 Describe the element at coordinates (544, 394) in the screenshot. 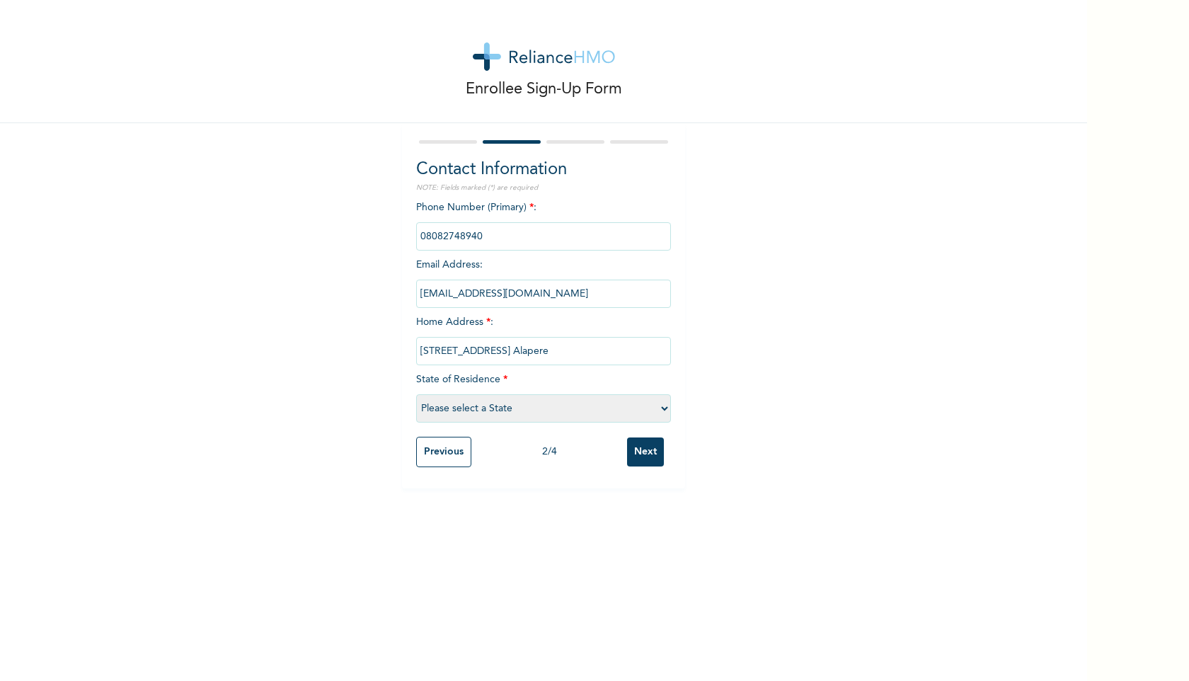

I see `span: State of Residence` at that location.